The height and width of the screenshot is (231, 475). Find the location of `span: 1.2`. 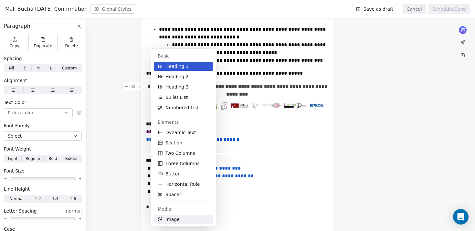

span: 1.2 is located at coordinates (38, 199).